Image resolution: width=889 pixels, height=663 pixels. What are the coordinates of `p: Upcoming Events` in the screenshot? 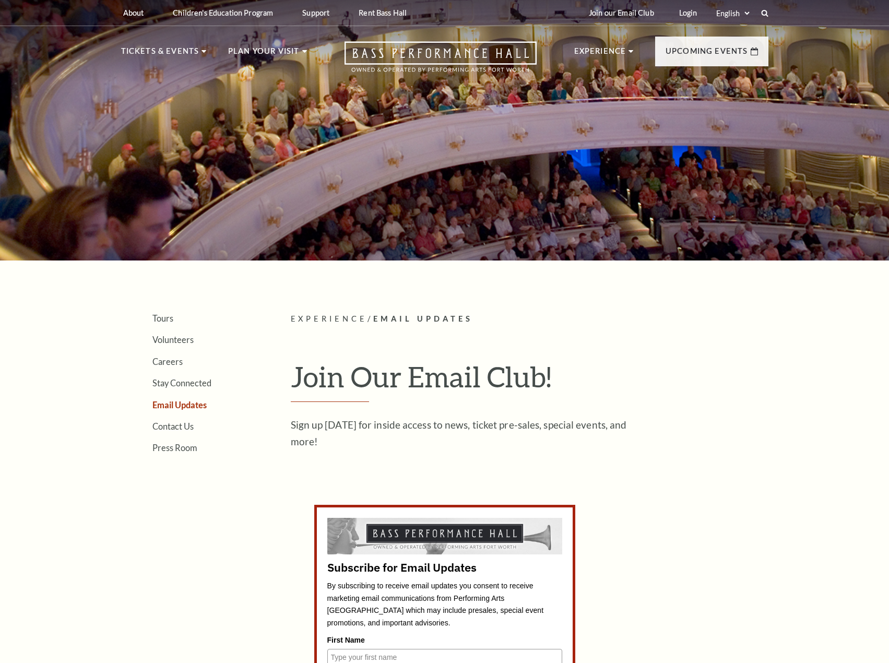 It's located at (707, 54).